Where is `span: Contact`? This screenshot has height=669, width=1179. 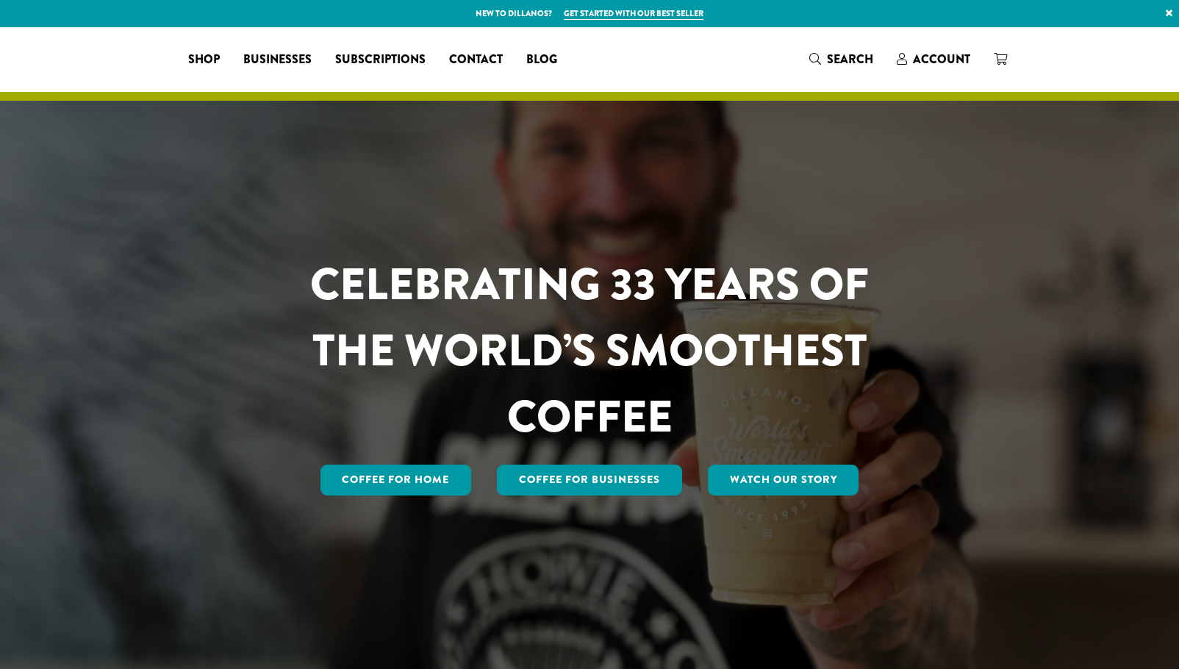
span: Contact is located at coordinates (476, 60).